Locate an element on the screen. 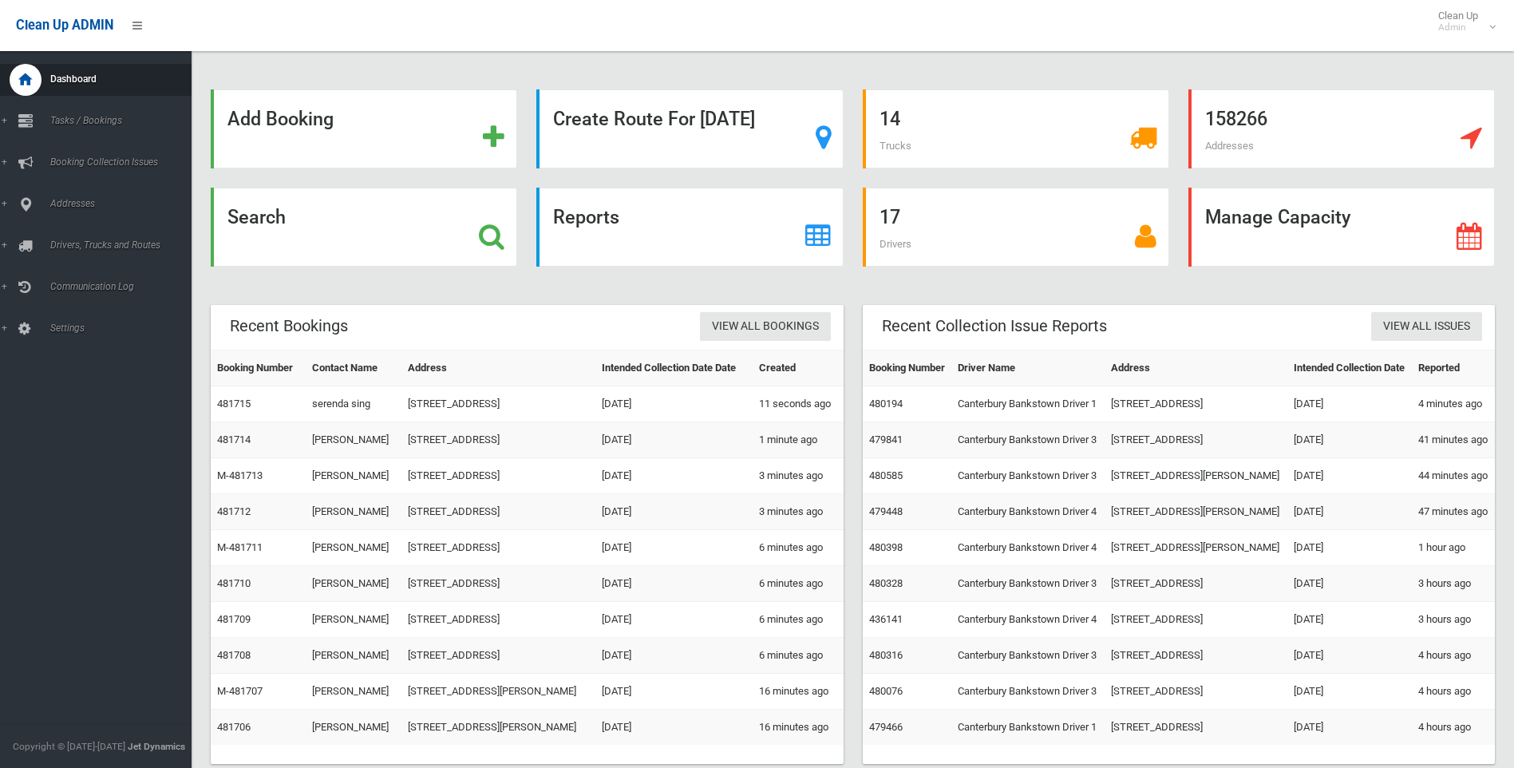 This screenshot has width=1514, height=768. span: Clean Up is located at coordinates (1462, 22).